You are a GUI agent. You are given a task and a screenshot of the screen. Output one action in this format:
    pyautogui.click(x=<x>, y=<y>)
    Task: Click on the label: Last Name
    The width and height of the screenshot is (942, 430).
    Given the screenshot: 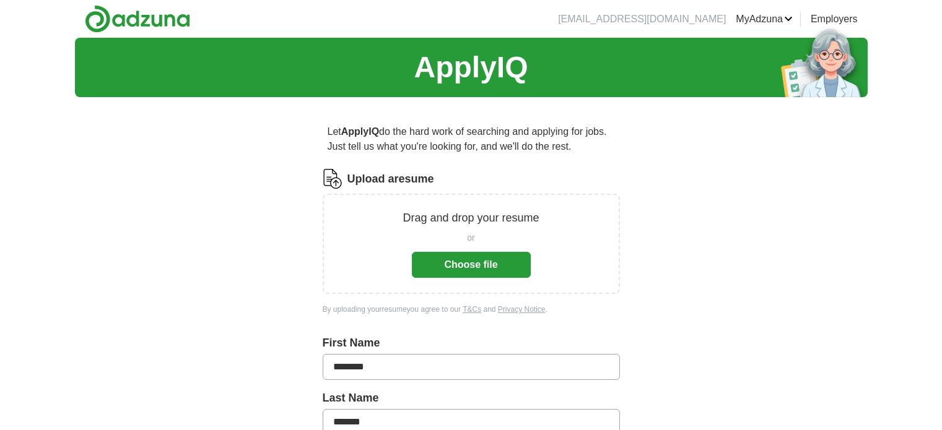 What is the action you would take?
    pyautogui.click(x=471, y=398)
    